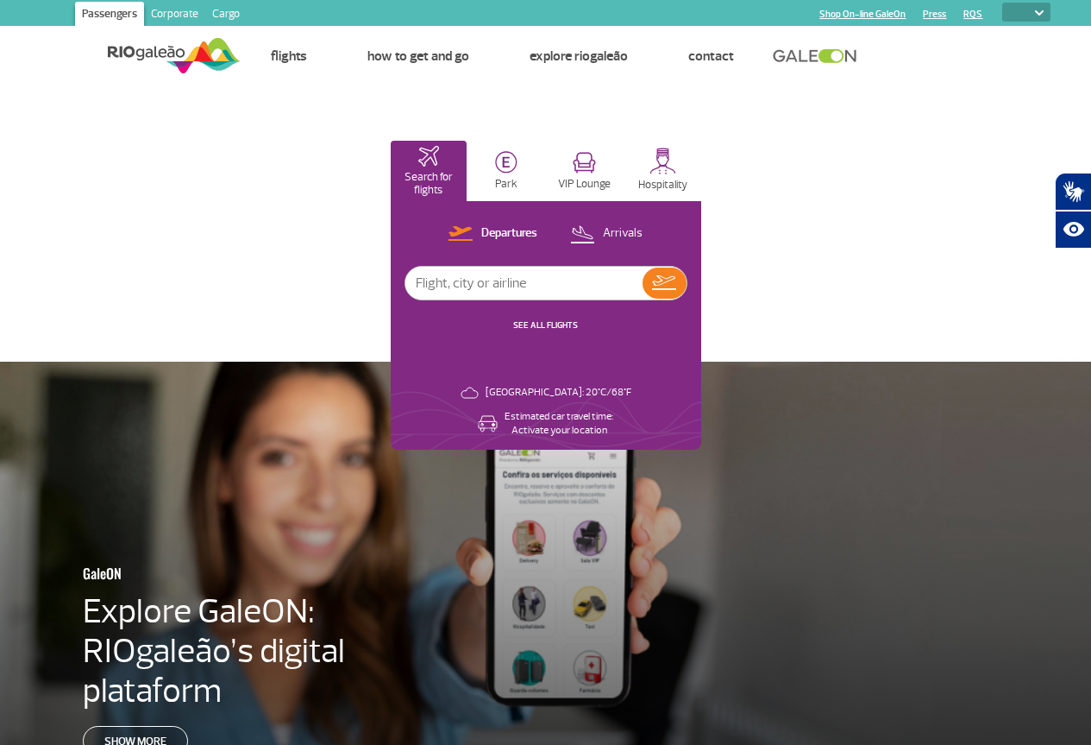 The height and width of the screenshot is (745, 1091). What do you see at coordinates (711, 56) in the screenshot?
I see `a: Contact` at bounding box center [711, 56].